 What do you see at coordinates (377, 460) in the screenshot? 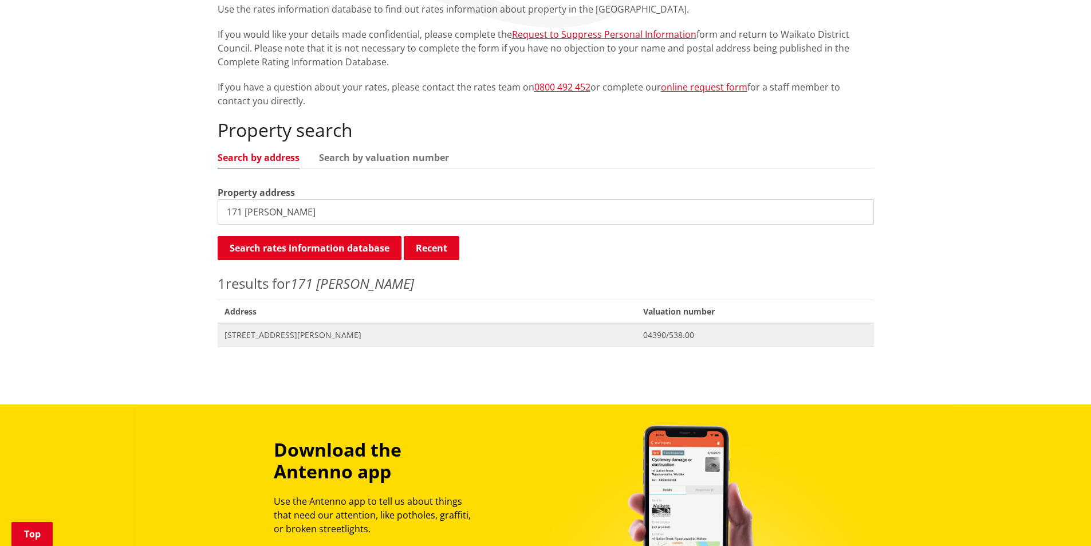
I see `h3: Download the Antenno app` at bounding box center [377, 460].